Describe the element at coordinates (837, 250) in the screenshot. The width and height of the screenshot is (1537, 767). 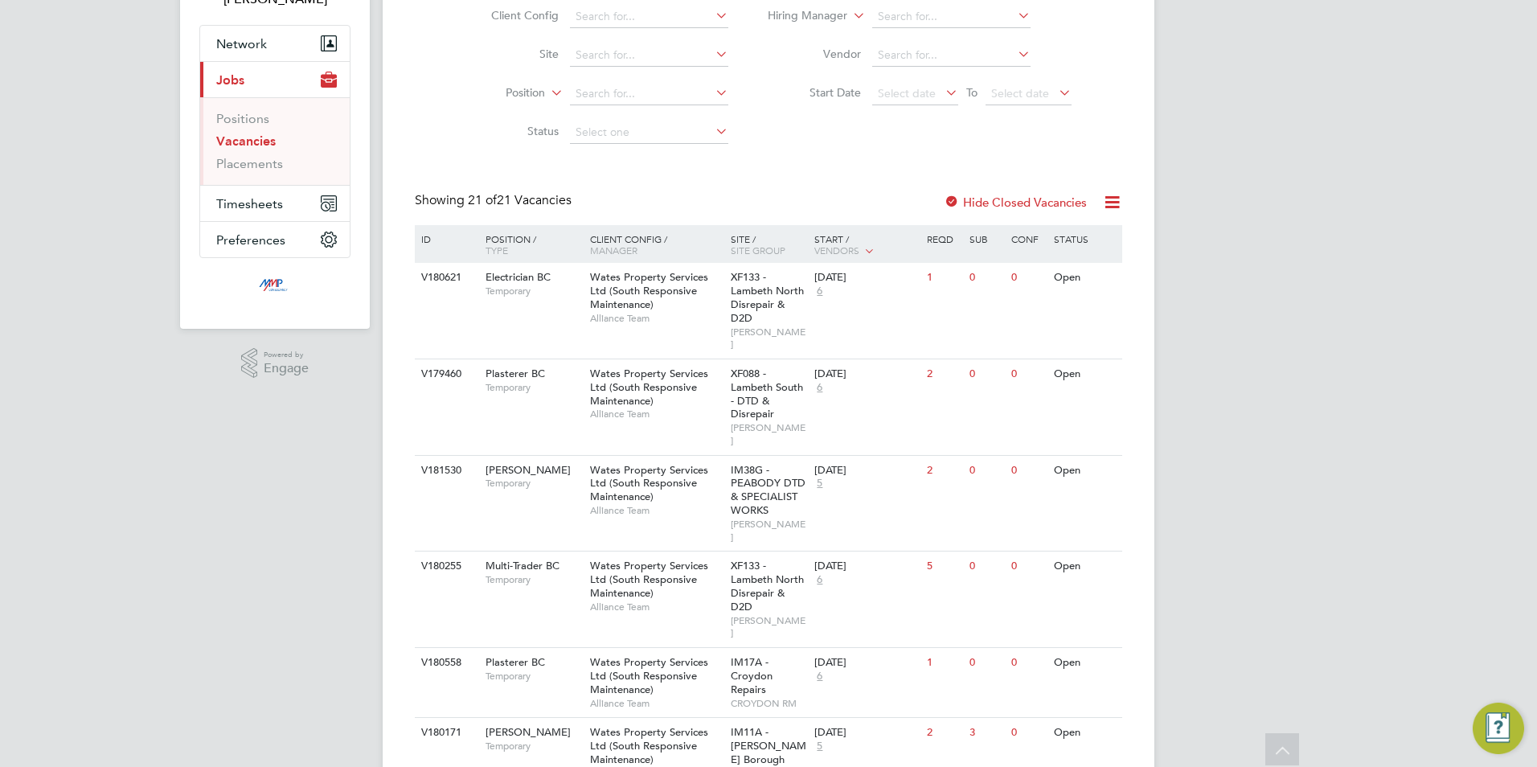
I see `span: Vendors` at that location.